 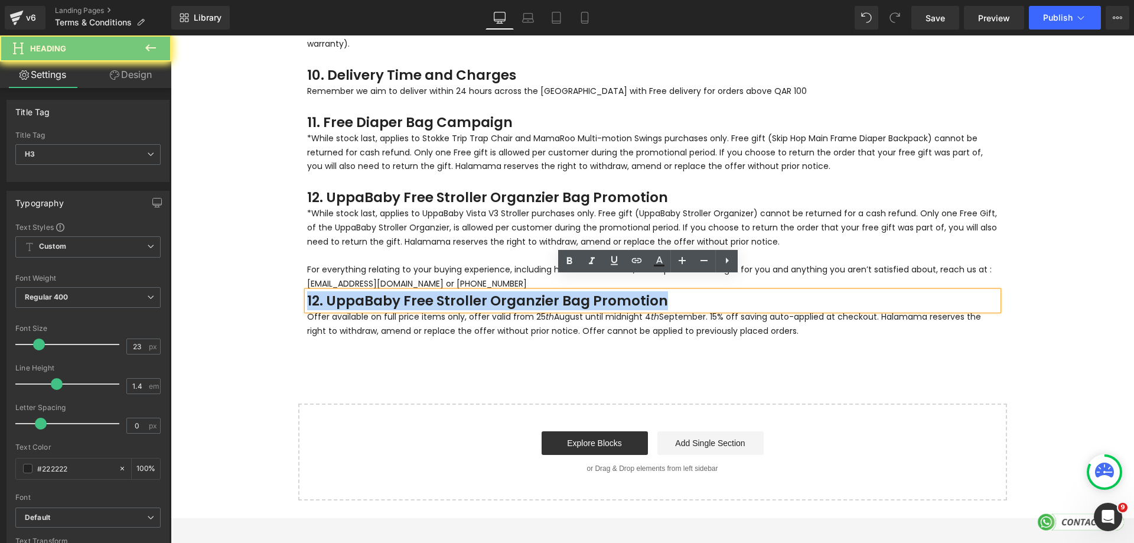 What do you see at coordinates (47, 297) in the screenshot?
I see `b: Regular 400` at bounding box center [47, 297].